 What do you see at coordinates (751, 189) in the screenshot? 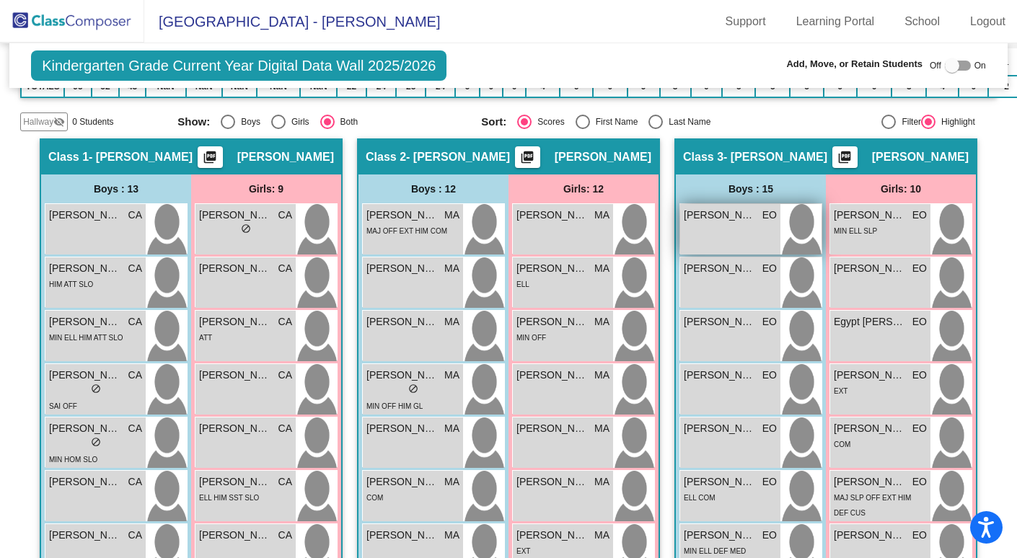
I see `div: Boys : 15` at bounding box center [751, 189].